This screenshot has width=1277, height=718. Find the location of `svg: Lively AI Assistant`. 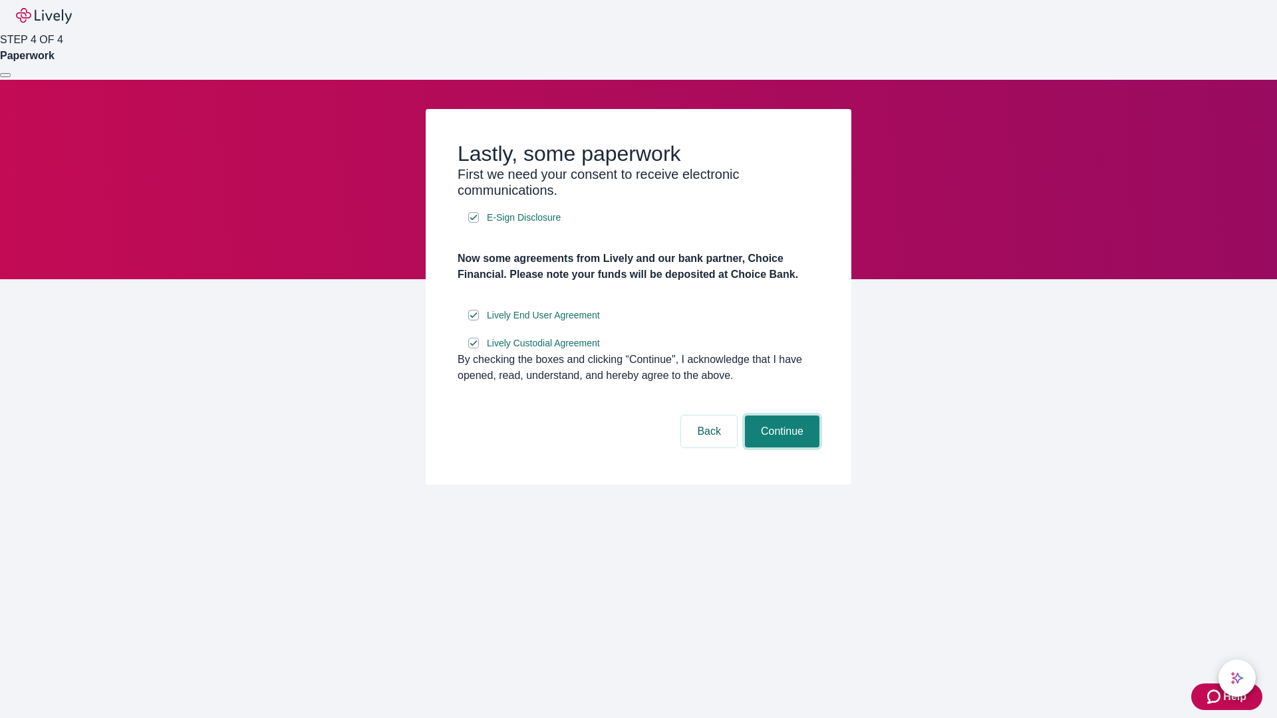

svg: Lively AI Assistant is located at coordinates (1237, 678).